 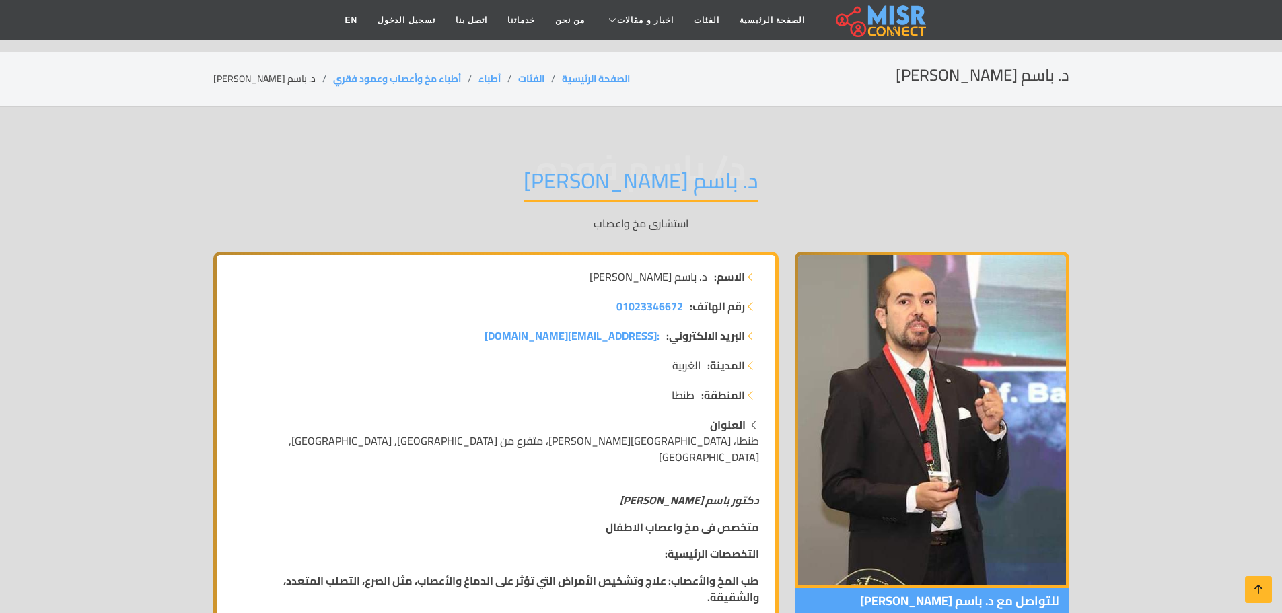 What do you see at coordinates (471, 20) in the screenshot?
I see `a: اتصل بنا` at bounding box center [471, 20].